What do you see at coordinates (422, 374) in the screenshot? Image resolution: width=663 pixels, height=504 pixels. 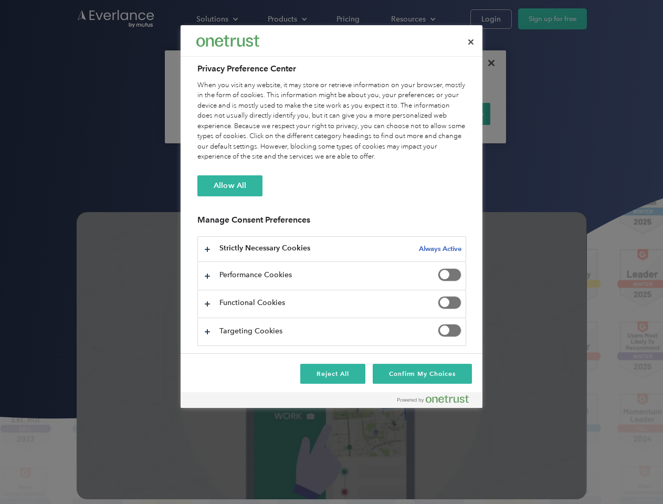 I see `button: Confirm My Choices` at bounding box center [422, 374].